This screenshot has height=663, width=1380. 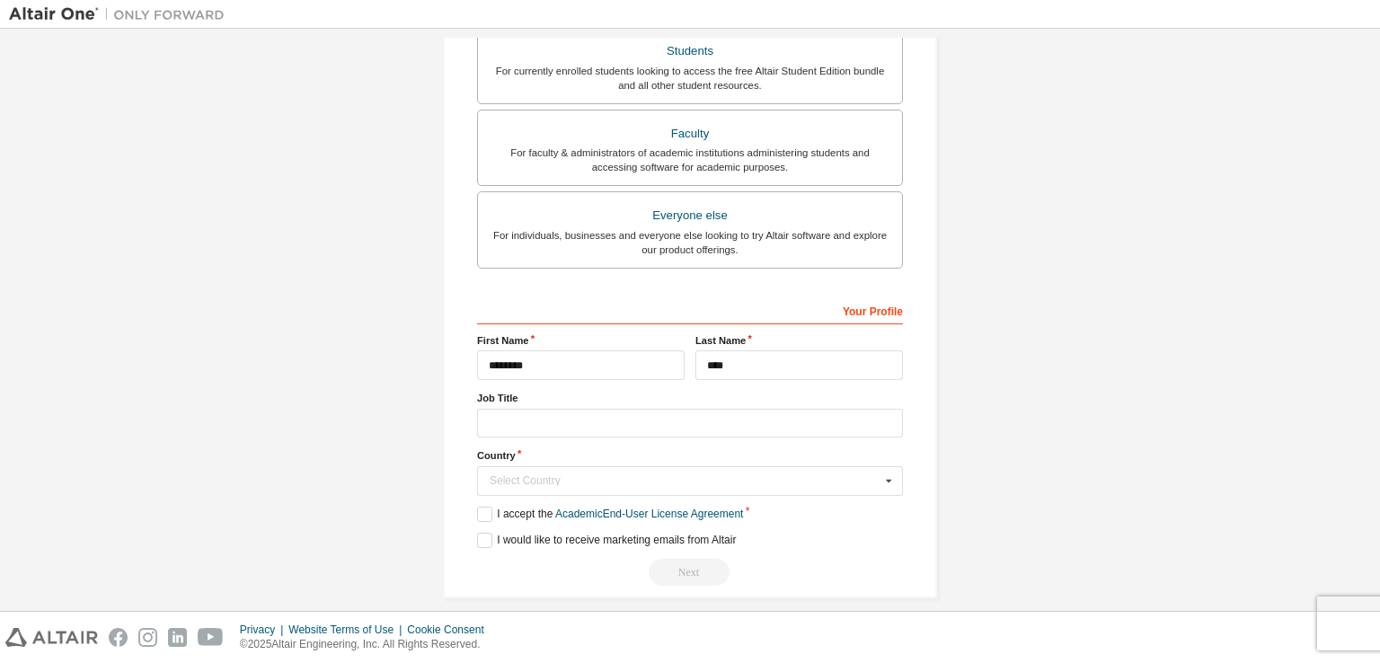 What do you see at coordinates (690, 398) in the screenshot?
I see `label: Job Title` at bounding box center [690, 398].